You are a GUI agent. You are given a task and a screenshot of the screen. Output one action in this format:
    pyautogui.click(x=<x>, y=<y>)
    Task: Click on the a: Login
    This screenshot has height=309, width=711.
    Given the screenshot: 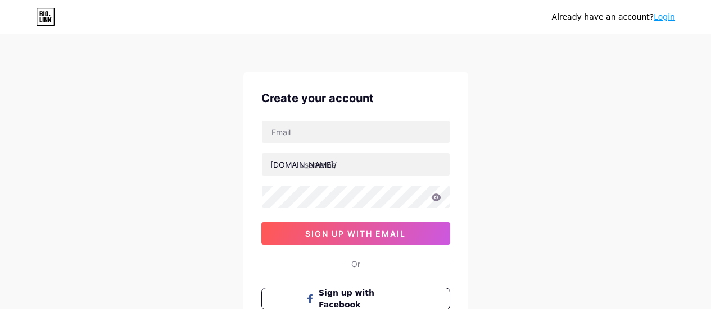 What is the action you would take?
    pyautogui.click(x=664, y=17)
    